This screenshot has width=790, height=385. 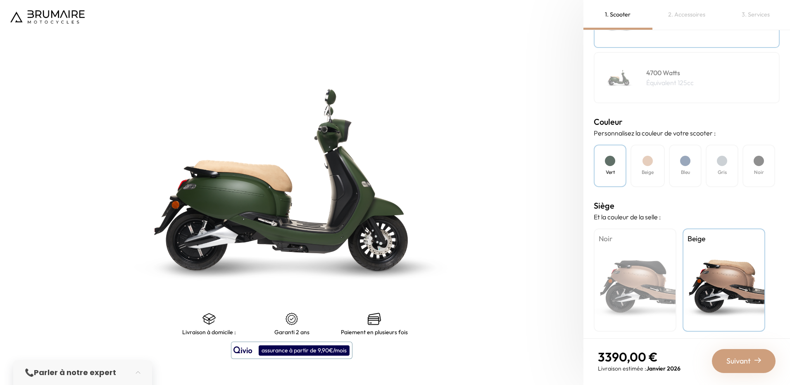 I want to click on p: Équivalent 125cc, so click(x=670, y=83).